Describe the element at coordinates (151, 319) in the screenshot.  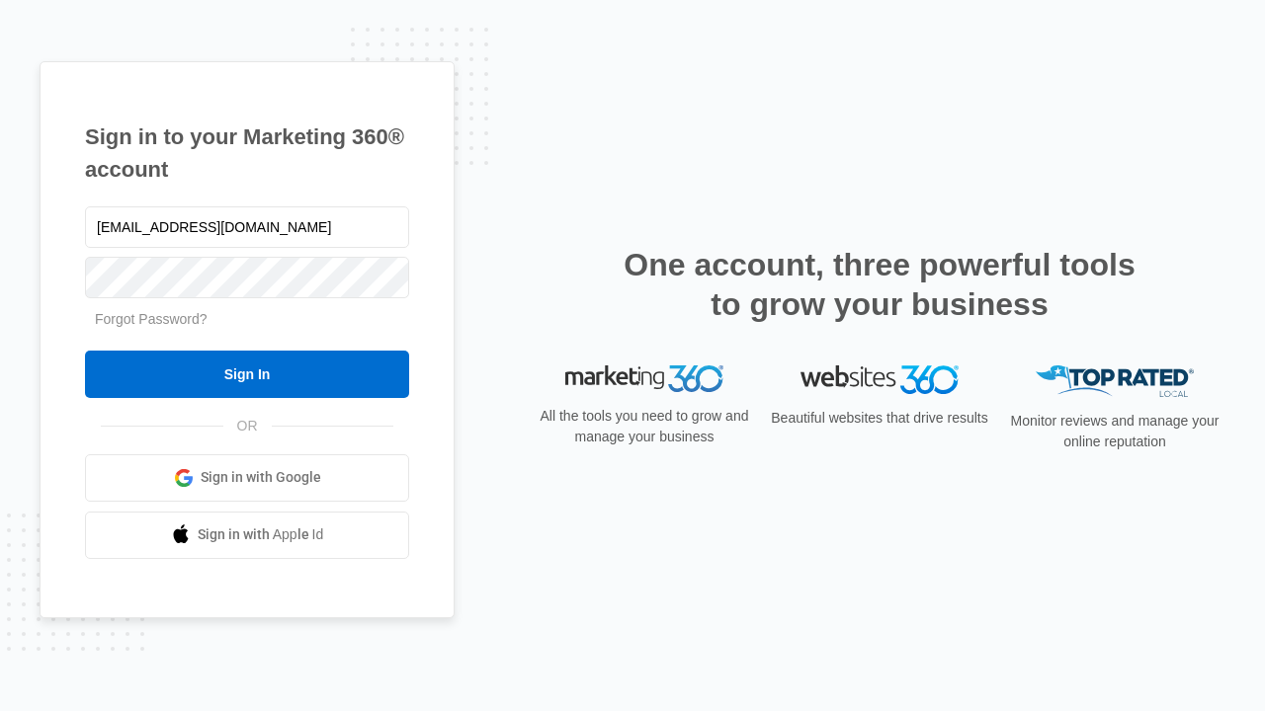
I see `a: Forgot Password?` at that location.